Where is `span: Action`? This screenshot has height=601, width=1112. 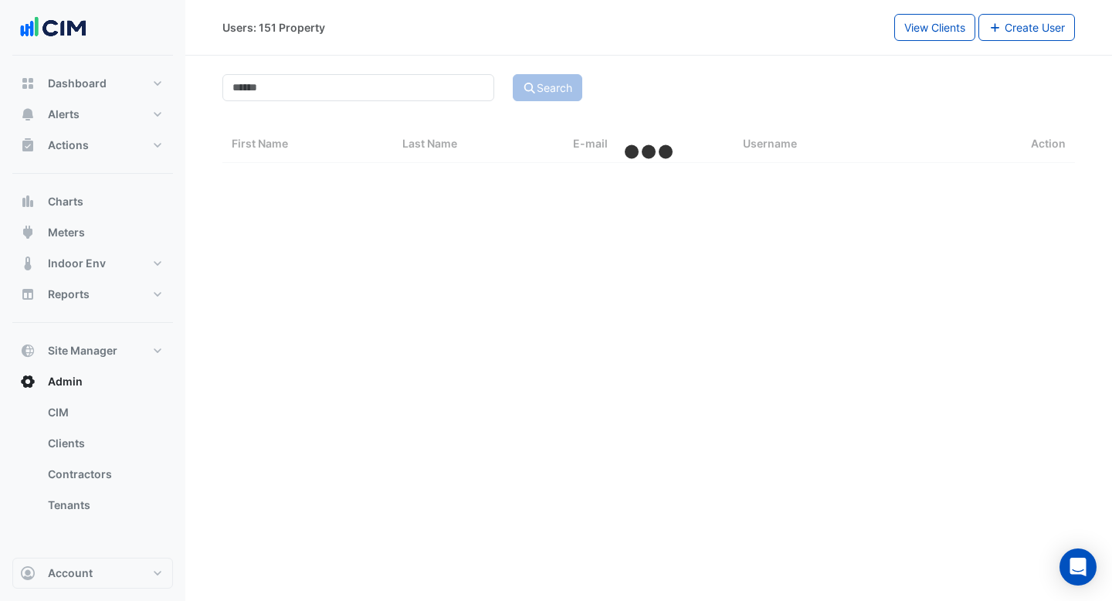
span: Action is located at coordinates (1048, 144).